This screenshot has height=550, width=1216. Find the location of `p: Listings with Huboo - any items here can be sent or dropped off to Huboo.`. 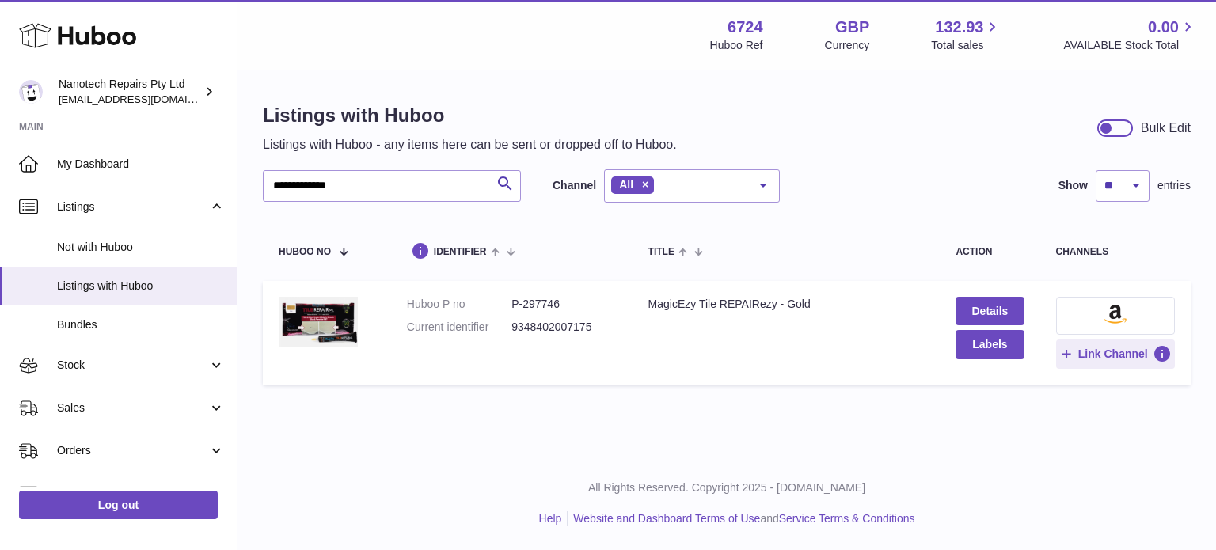

p: Listings with Huboo - any items here can be sent or dropped off to Huboo. is located at coordinates (469, 145).